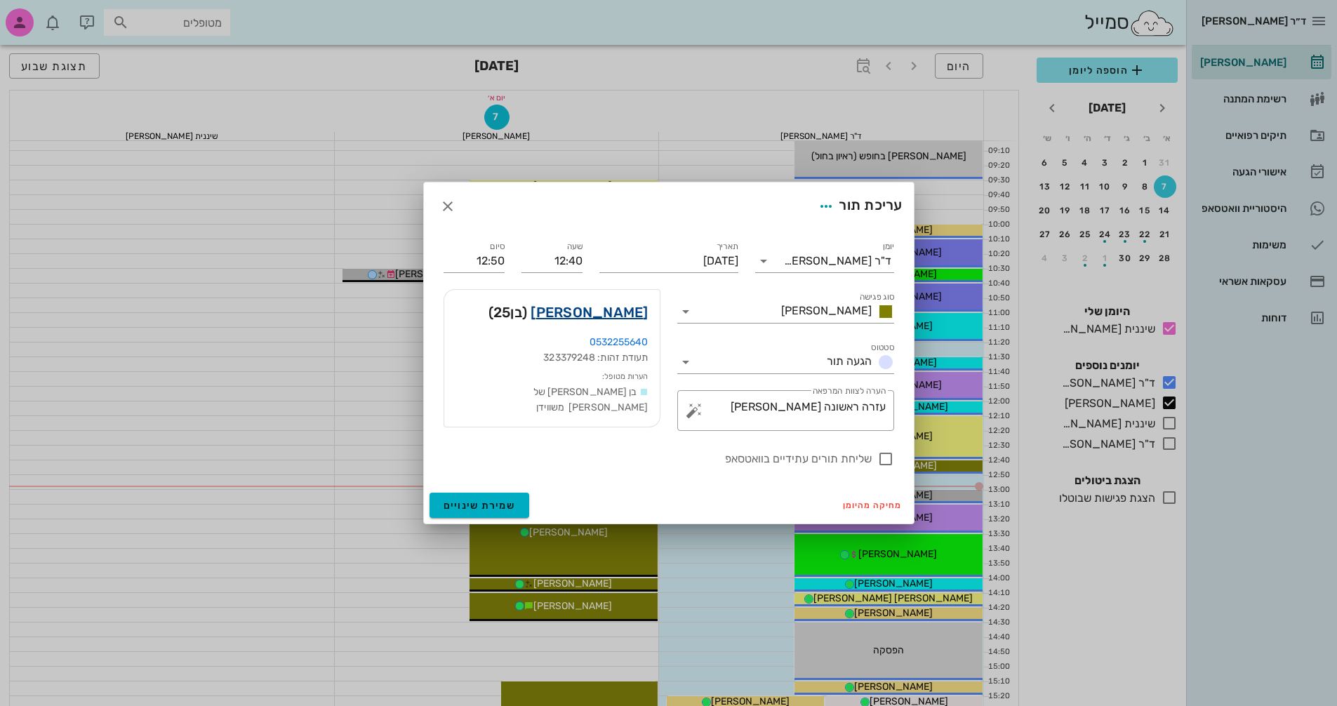  What do you see at coordinates (574, 246) in the screenshot?
I see `label: שעה` at bounding box center [574, 246].